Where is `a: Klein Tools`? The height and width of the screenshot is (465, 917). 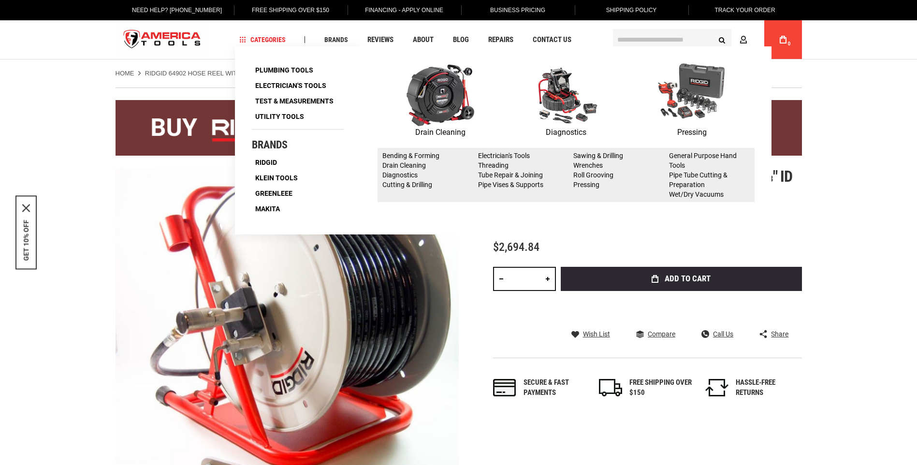 a: Klein Tools is located at coordinates (277, 178).